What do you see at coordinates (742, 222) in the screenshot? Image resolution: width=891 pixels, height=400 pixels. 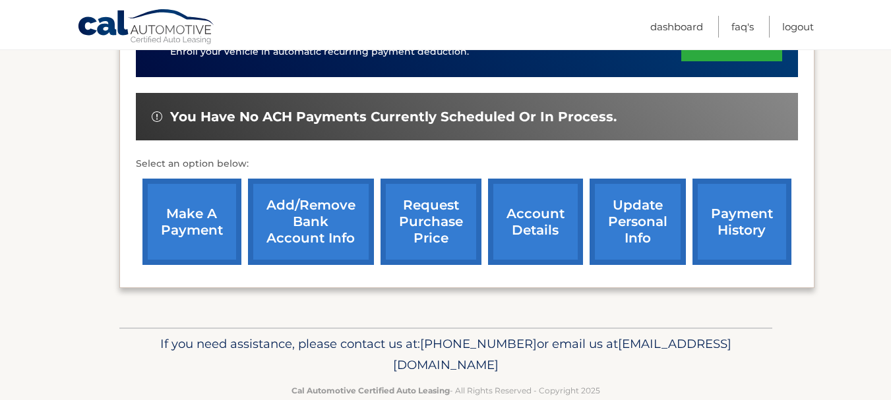 I see `a: payment history` at bounding box center [742, 222].